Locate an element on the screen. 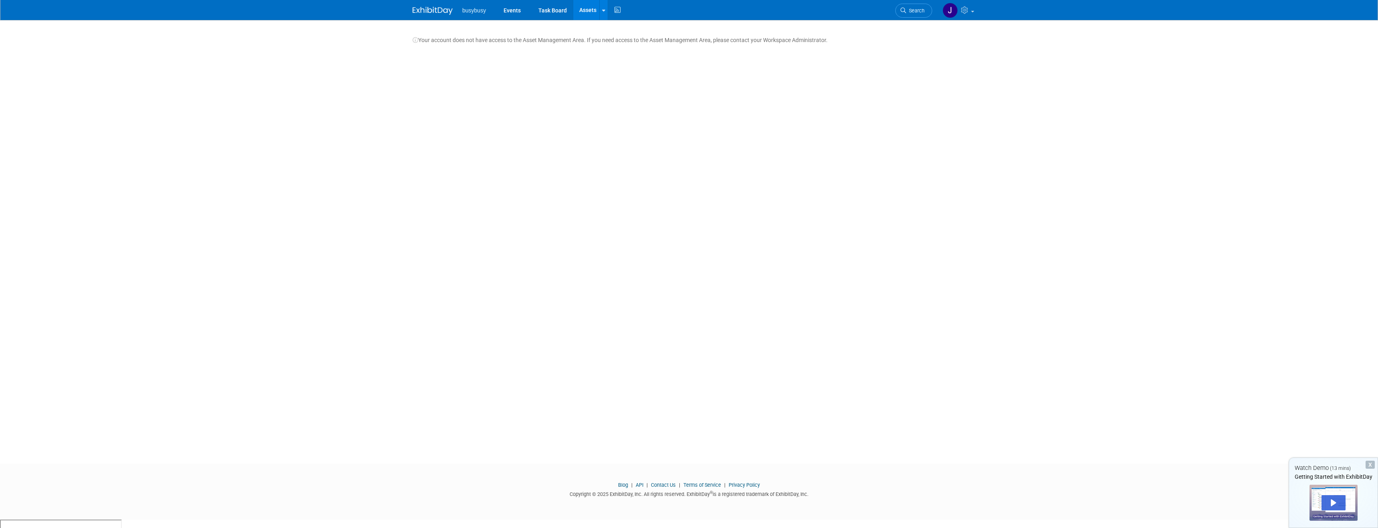  span: Search is located at coordinates (915, 10).